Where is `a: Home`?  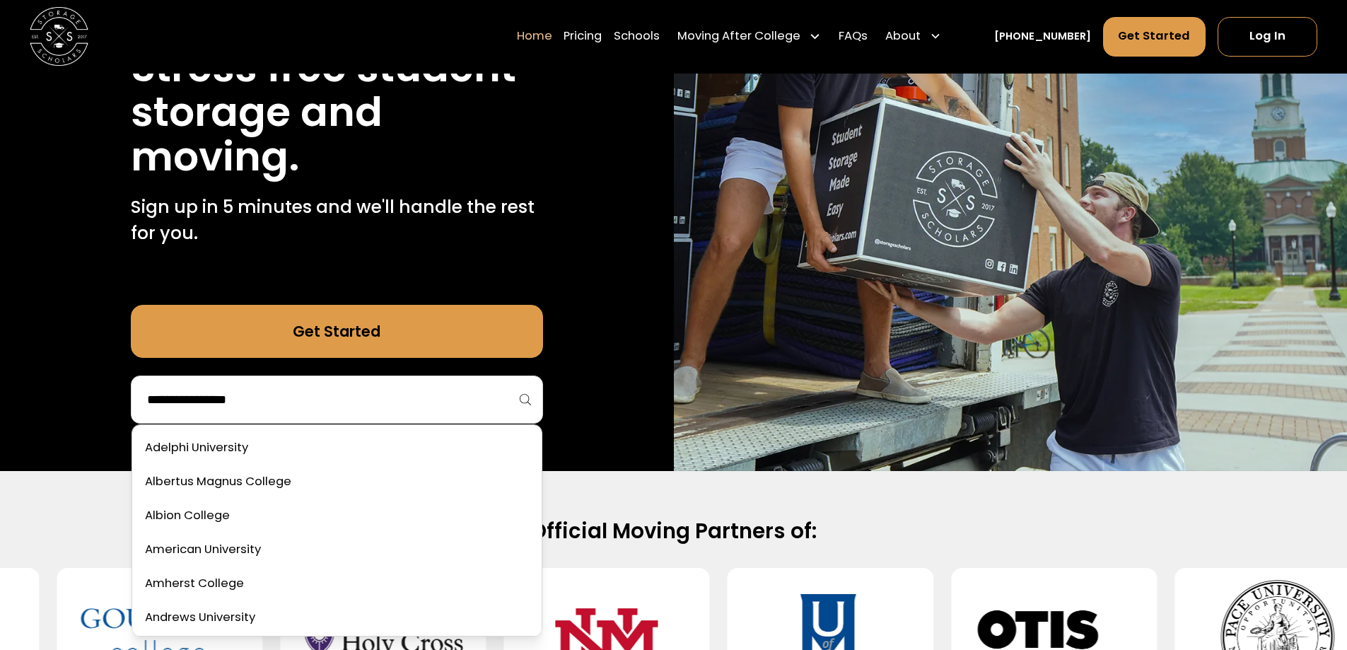
a: Home is located at coordinates (535, 37).